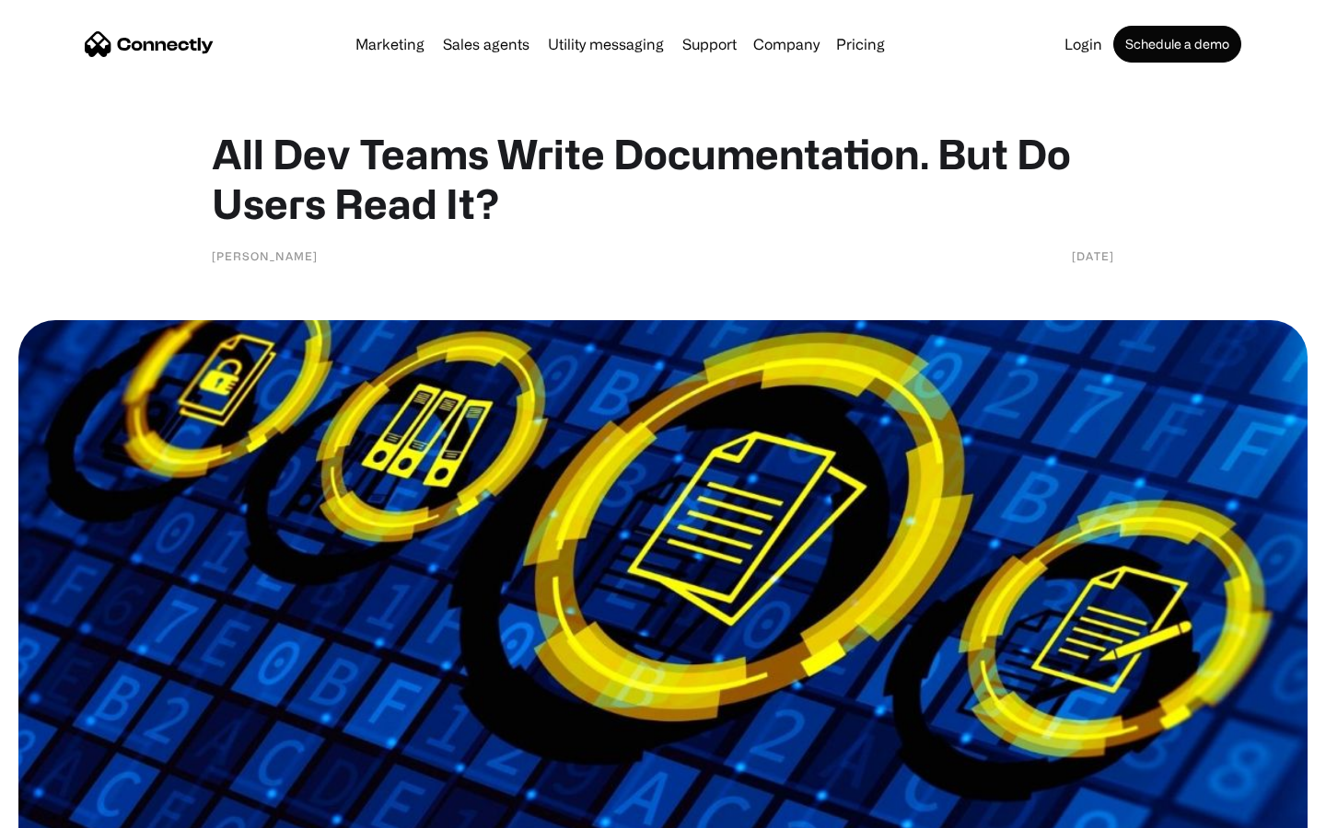 The image size is (1326, 828). What do you see at coordinates (709, 44) in the screenshot?
I see `a: Support` at bounding box center [709, 44].